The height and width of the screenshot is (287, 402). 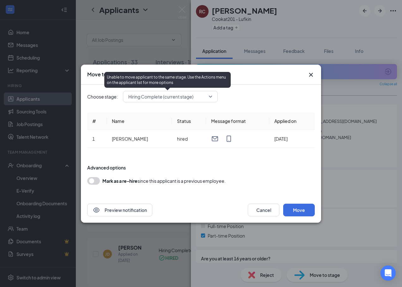 What do you see at coordinates (201, 167) in the screenshot?
I see `div: Advanced options` at bounding box center [201, 167].